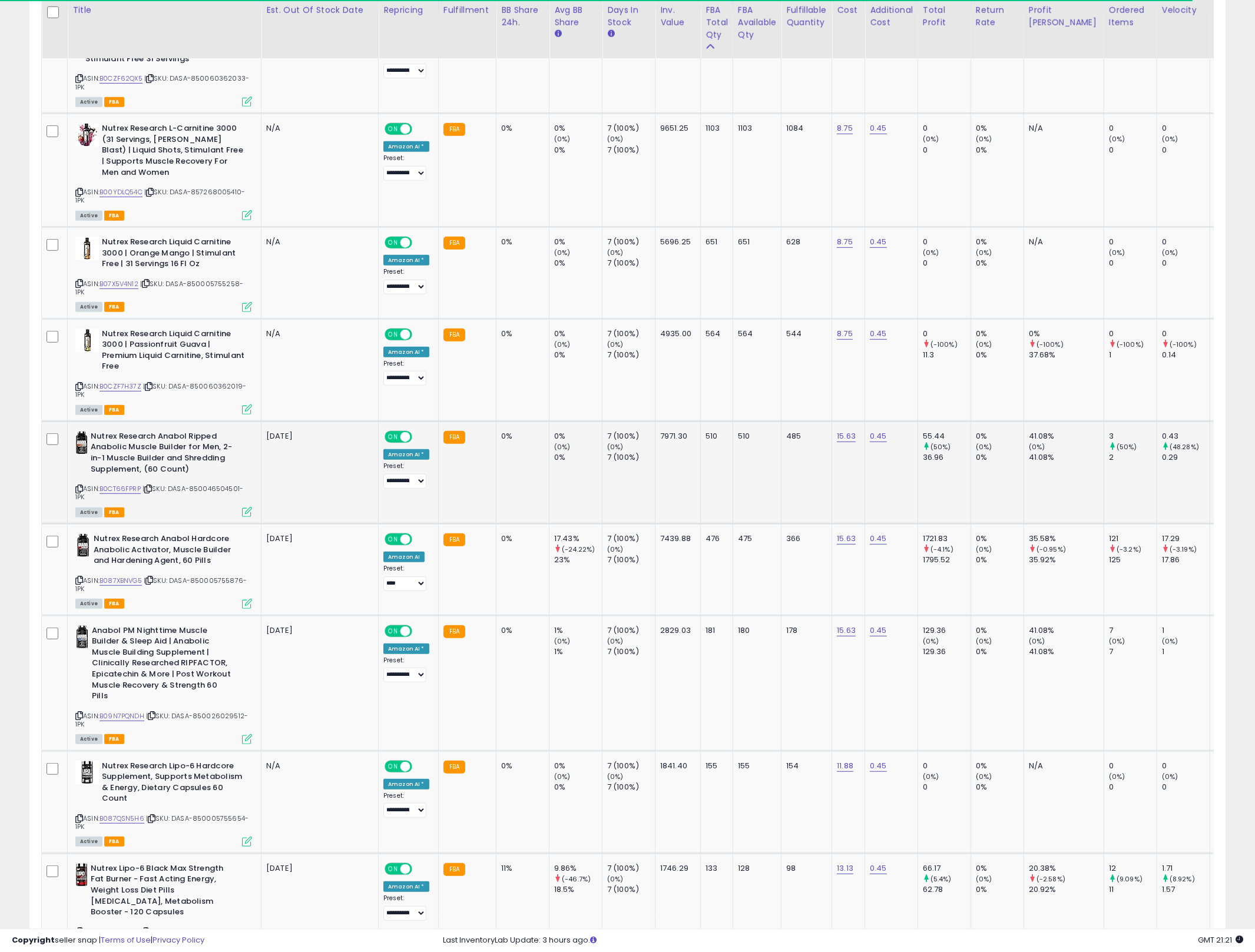 This screenshot has width=1255, height=952. What do you see at coordinates (162, 454) in the screenshot?
I see `b: Nutrex Research Anabol Ripped Anabolic Muscle Builder for Men, 2-in-1 Muscle Builder and Shreddin...` at bounding box center [162, 454].